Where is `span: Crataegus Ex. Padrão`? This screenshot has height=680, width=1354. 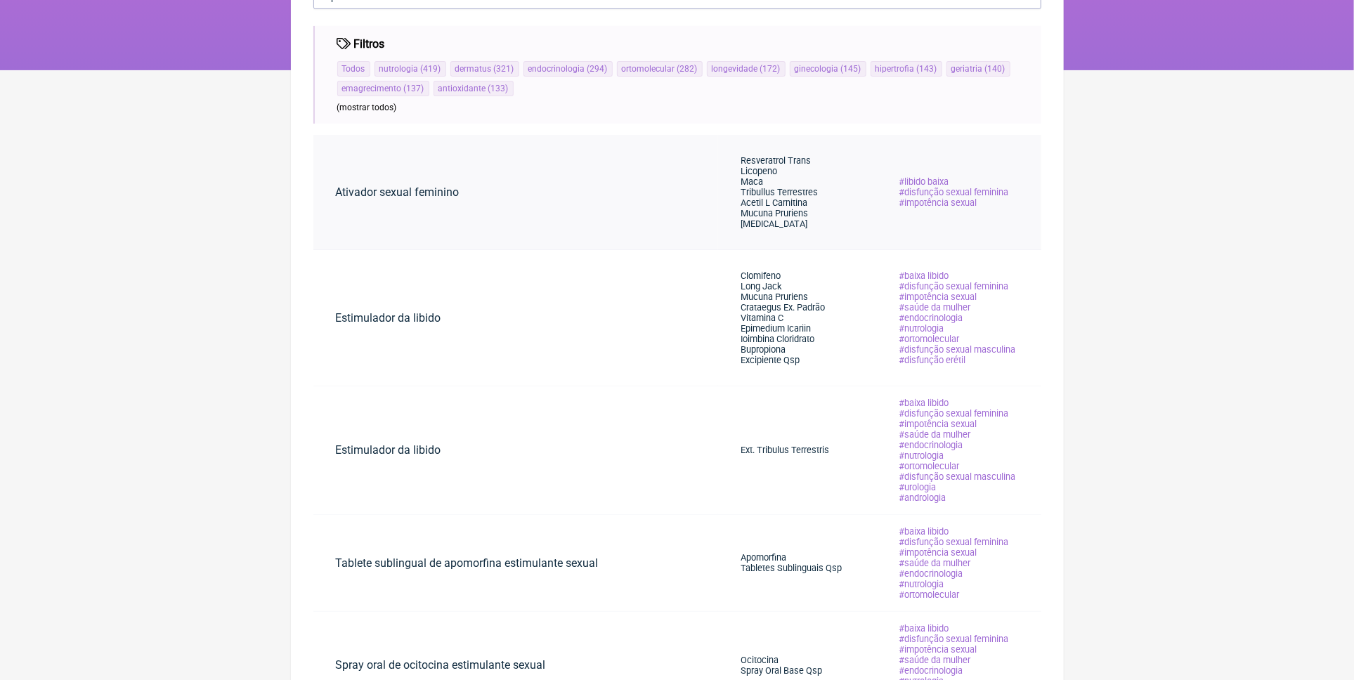 span: Crataegus Ex. Padrão is located at coordinates (783, 307).